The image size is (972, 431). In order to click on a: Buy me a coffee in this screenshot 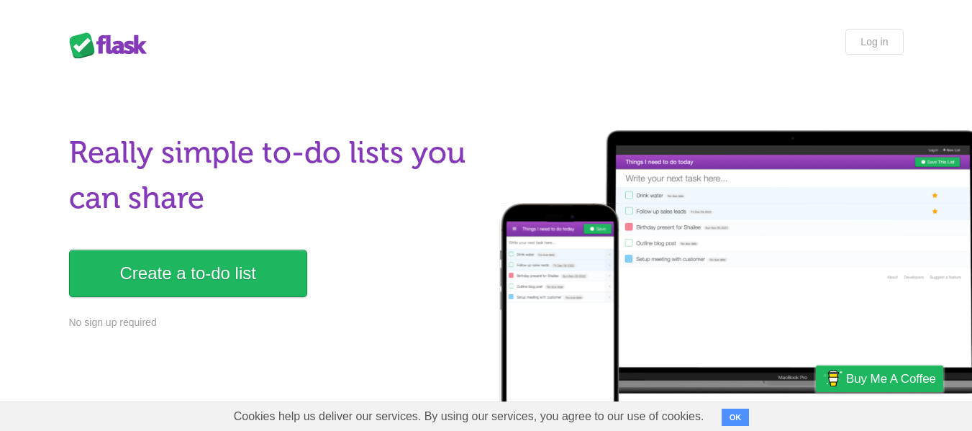, I will do `click(879, 378)`.